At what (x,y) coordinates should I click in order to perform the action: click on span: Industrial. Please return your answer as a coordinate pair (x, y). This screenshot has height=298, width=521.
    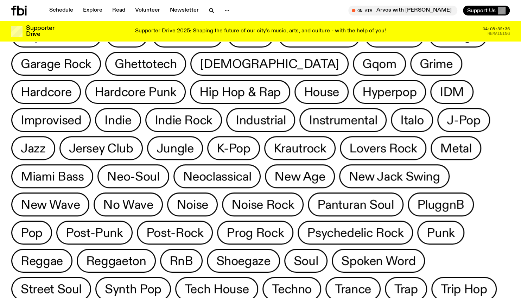
    Looking at the image, I should click on (261, 120).